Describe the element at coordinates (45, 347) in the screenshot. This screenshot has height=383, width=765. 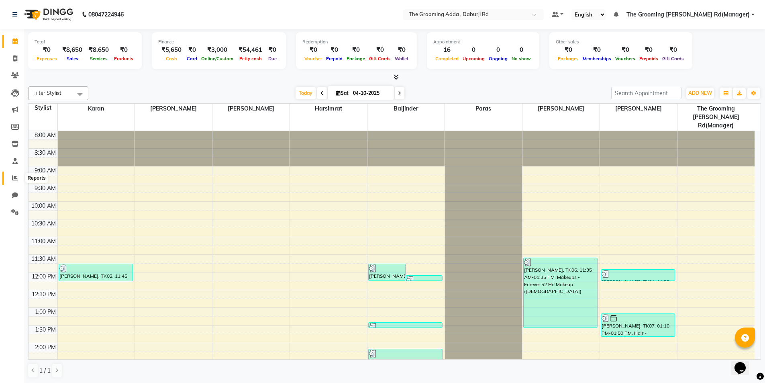
I see `div: 2:00 PM` at that location.